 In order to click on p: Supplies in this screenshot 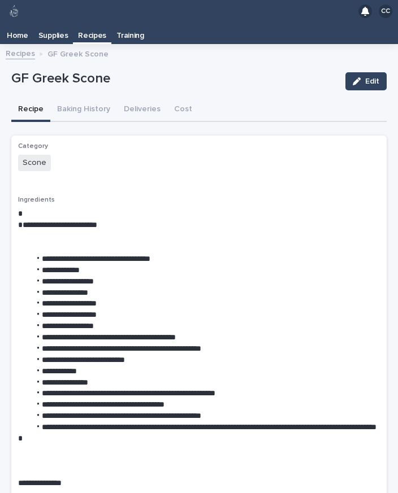, I will do `click(53, 32)`.